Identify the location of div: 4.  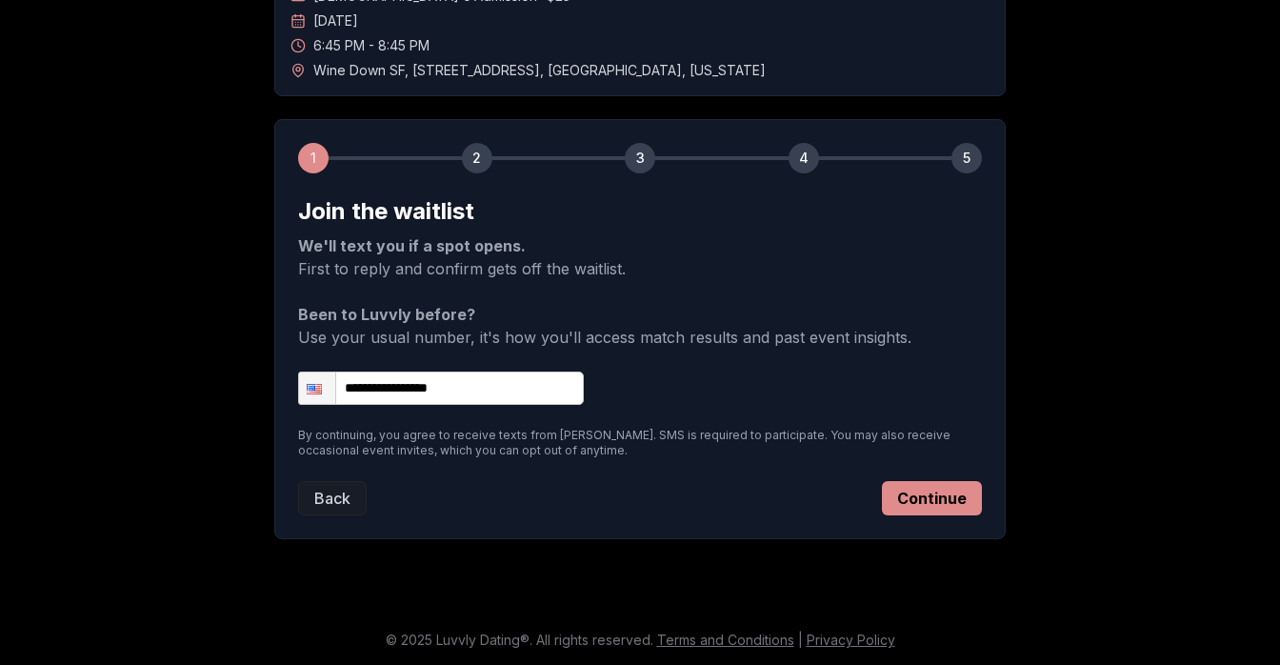
(804, 158).